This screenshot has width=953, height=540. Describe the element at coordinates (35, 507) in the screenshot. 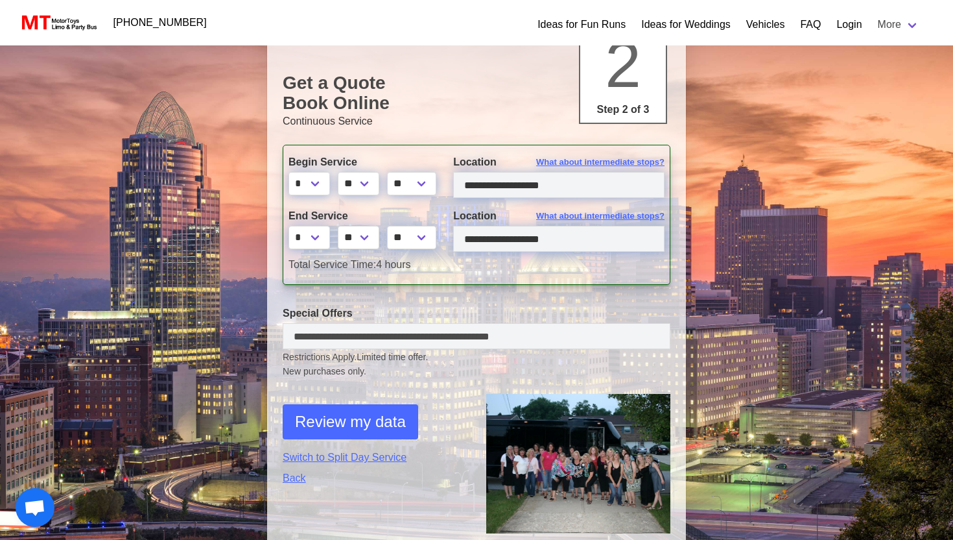

I see `a: Open chat` at that location.